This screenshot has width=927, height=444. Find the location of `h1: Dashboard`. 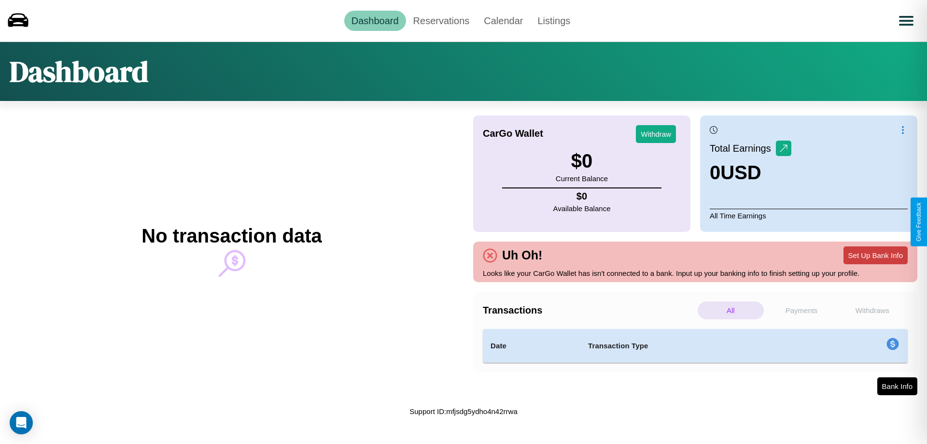

h1: Dashboard is located at coordinates (79, 71).